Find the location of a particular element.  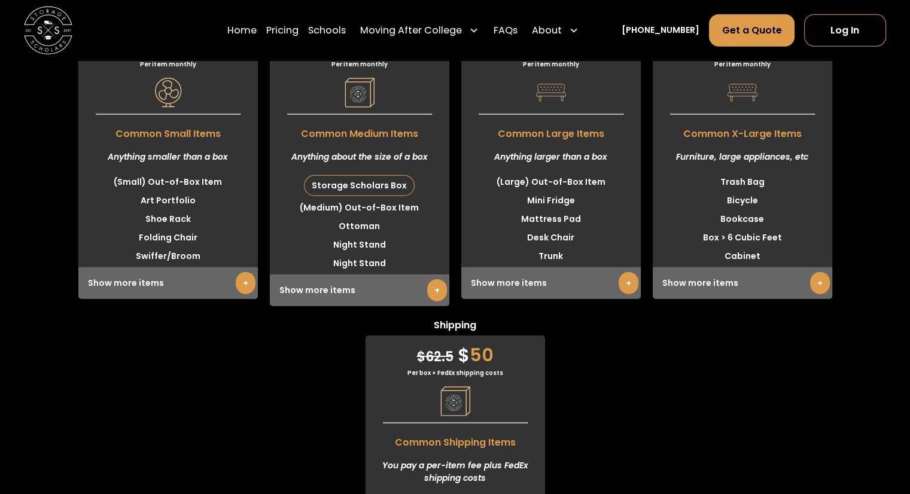

div: Storage Scholars Box is located at coordinates (359, 185).